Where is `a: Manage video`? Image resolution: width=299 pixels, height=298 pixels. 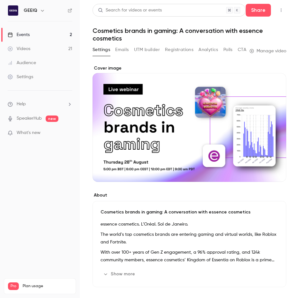 a: Manage video is located at coordinates (268, 51).